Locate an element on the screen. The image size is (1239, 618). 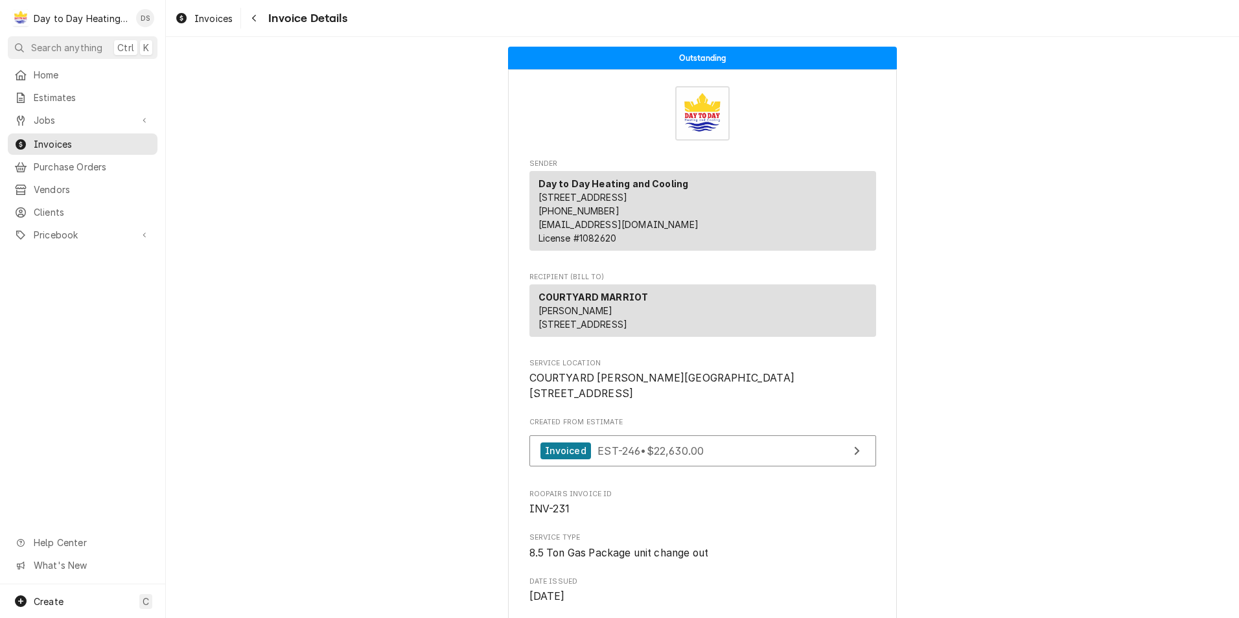
span: Help Center is located at coordinates (91, 542).